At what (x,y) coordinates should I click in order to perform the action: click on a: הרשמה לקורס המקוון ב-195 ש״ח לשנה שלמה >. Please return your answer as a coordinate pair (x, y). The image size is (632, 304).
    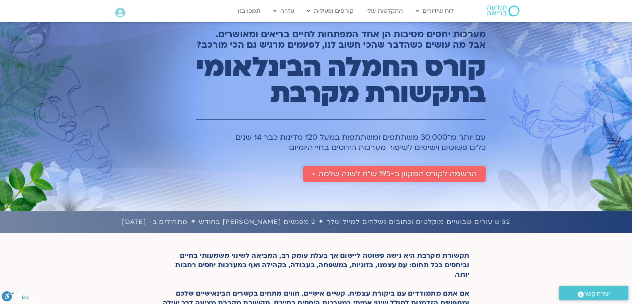
    Looking at the image, I should click on (394, 174).